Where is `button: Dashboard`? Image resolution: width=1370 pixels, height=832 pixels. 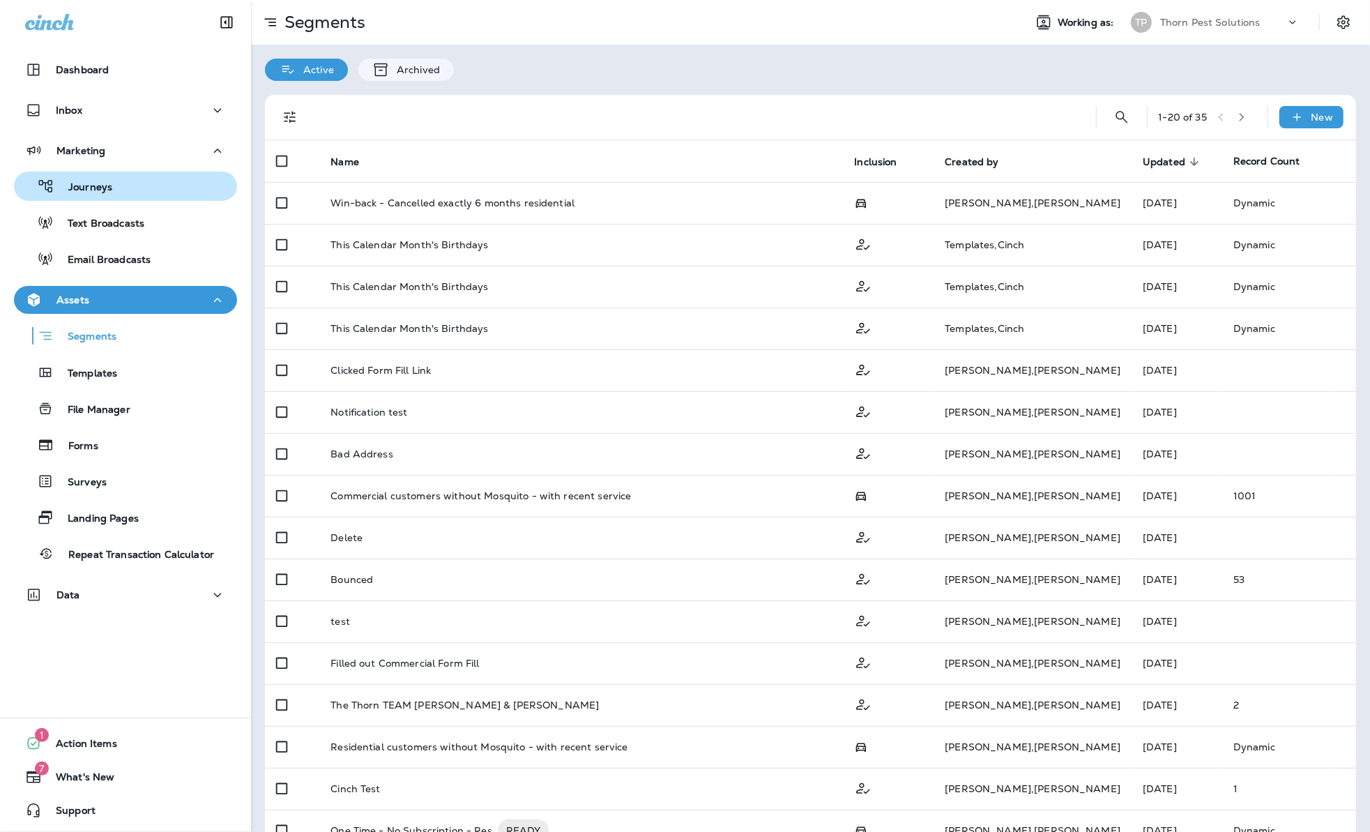 button: Dashboard is located at coordinates (125, 70).